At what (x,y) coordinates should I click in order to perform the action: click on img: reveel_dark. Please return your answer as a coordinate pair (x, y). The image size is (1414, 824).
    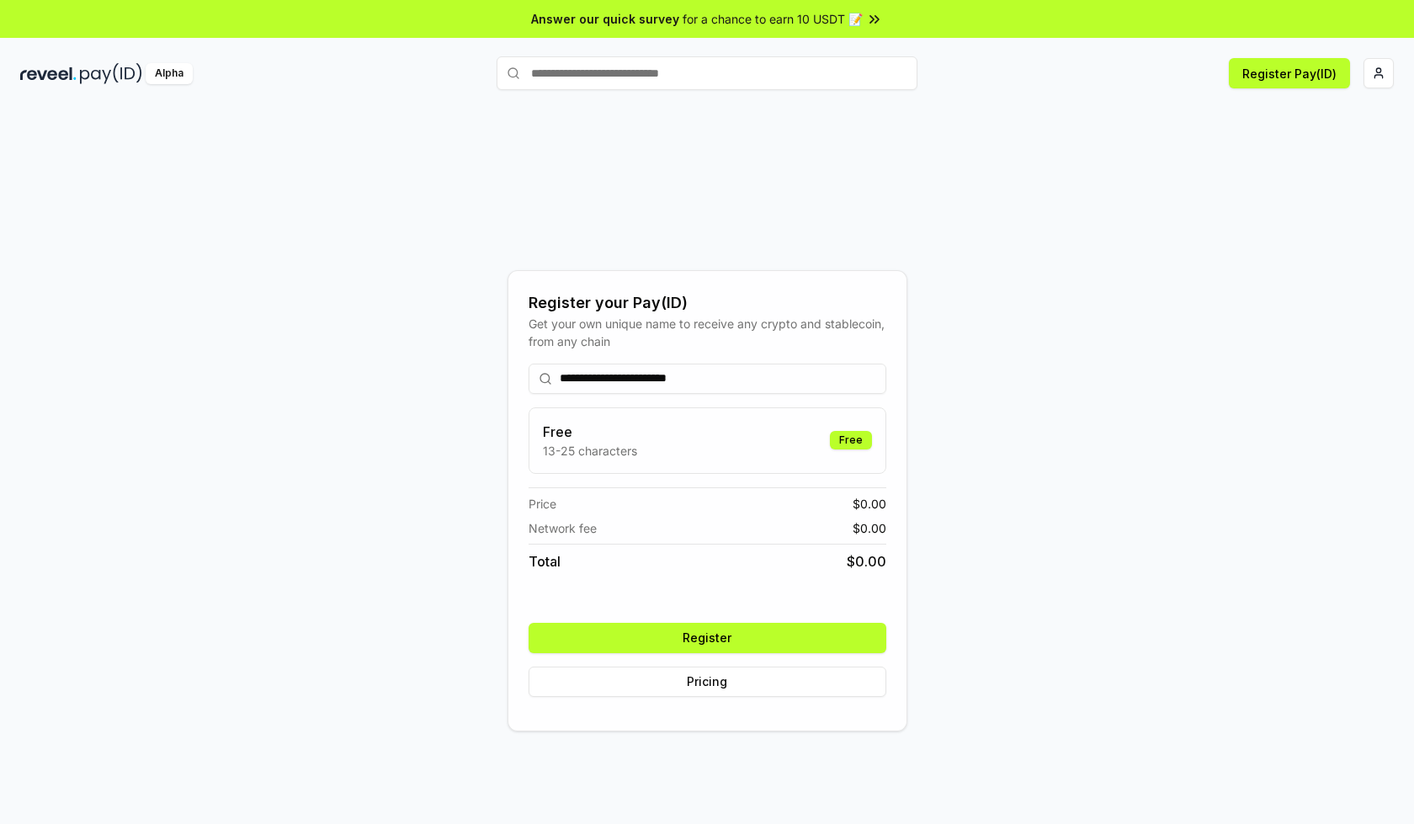
    Looking at the image, I should click on (48, 73).